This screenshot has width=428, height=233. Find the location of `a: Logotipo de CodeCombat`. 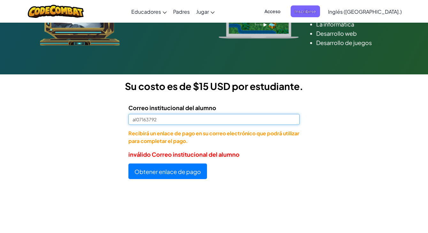

a: Logotipo de CodeCombat is located at coordinates (56, 11).